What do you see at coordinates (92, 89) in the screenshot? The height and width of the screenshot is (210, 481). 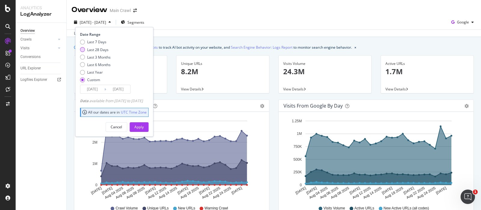 I see `input: Start Date` at bounding box center [92, 89].